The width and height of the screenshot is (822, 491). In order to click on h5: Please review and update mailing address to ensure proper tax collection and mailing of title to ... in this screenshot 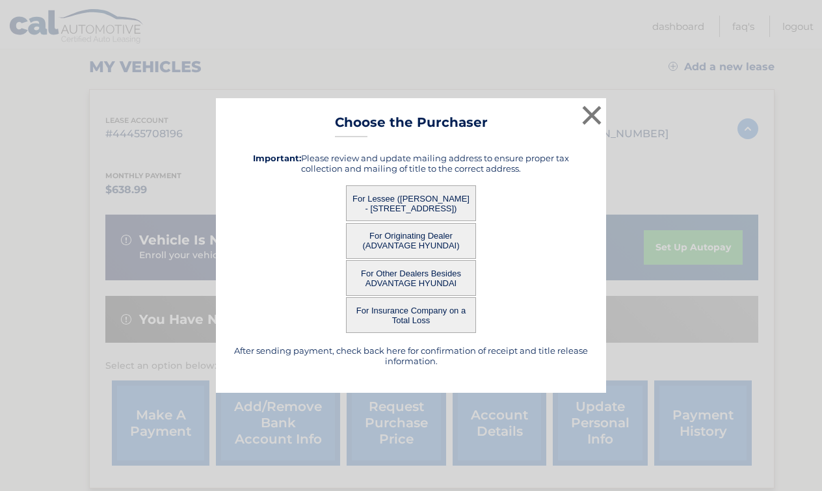, I will do `click(411, 163)`.